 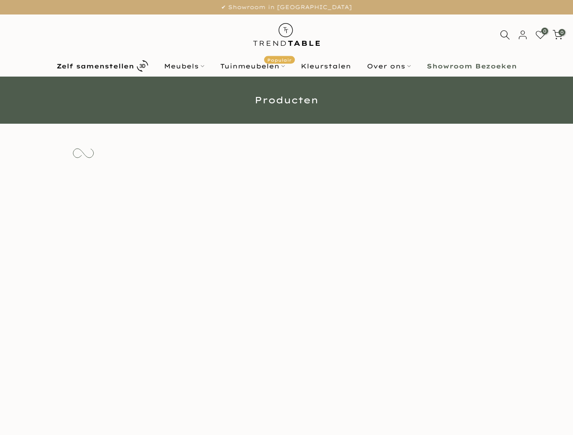 I want to click on h1: Producten, so click(x=287, y=100).